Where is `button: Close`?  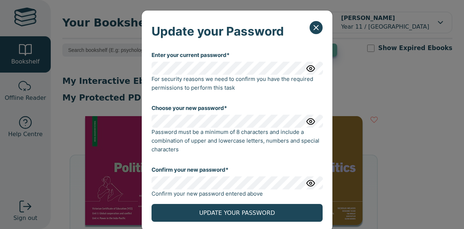 button: Close is located at coordinates (316, 28).